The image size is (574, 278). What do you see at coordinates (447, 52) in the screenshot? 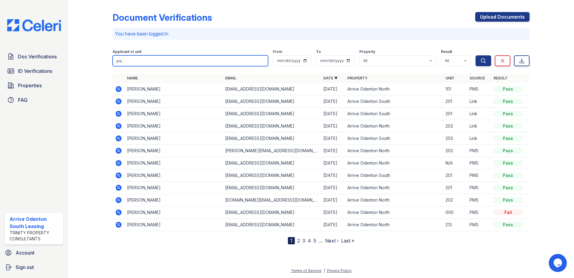
I see `label: Result` at bounding box center [447, 52].